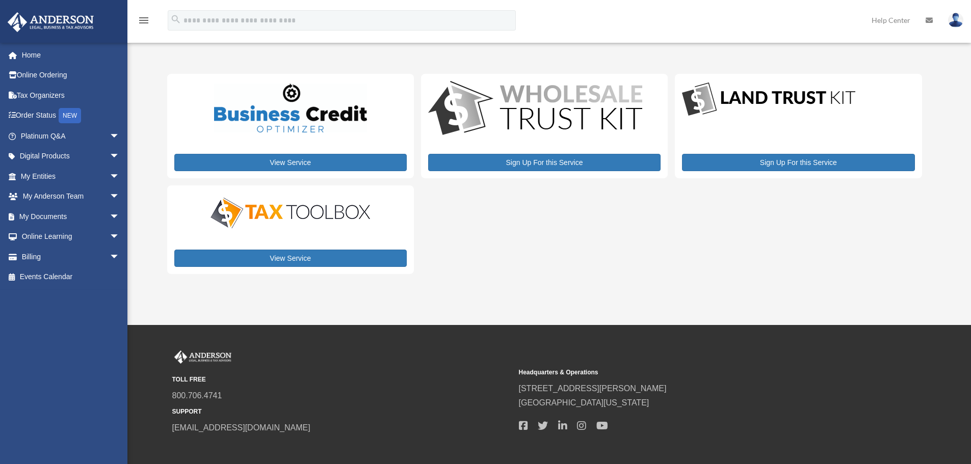  Describe the element at coordinates (956, 20) in the screenshot. I see `img: User Pic` at that location.